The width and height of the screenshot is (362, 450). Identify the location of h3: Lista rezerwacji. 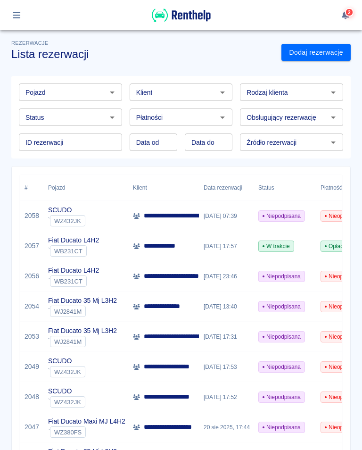
(142, 54).